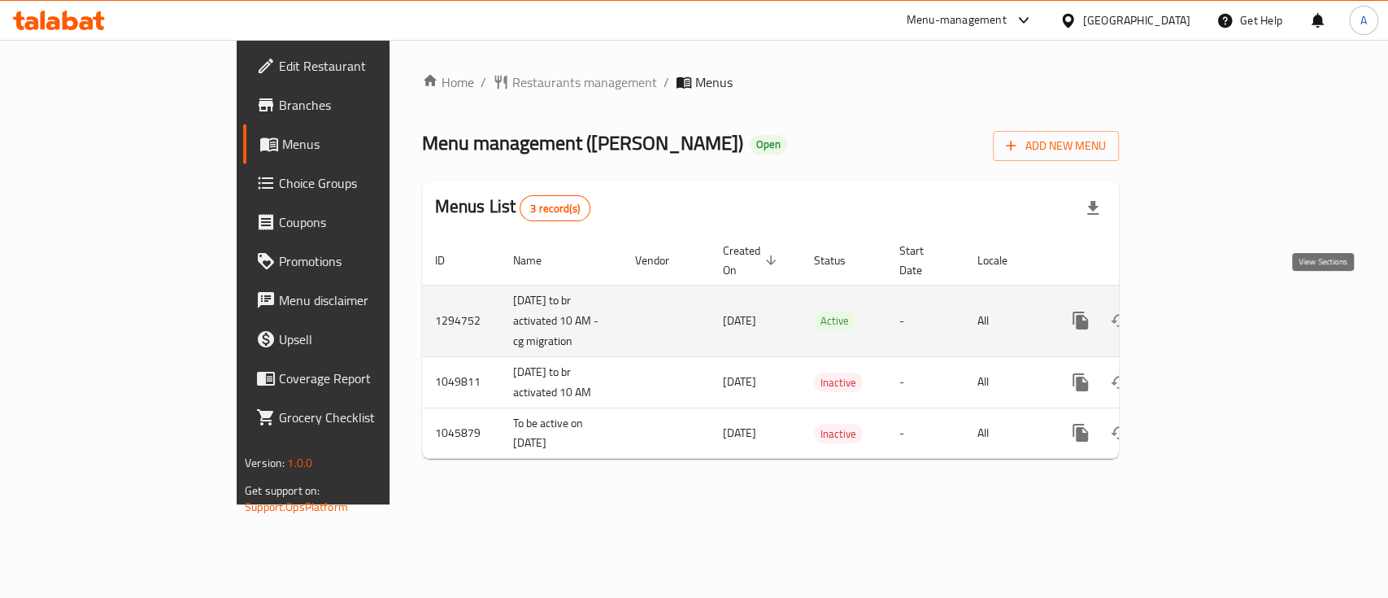  Describe the element at coordinates (367, 183) in the screenshot. I see `span: Choice Groups` at that location.